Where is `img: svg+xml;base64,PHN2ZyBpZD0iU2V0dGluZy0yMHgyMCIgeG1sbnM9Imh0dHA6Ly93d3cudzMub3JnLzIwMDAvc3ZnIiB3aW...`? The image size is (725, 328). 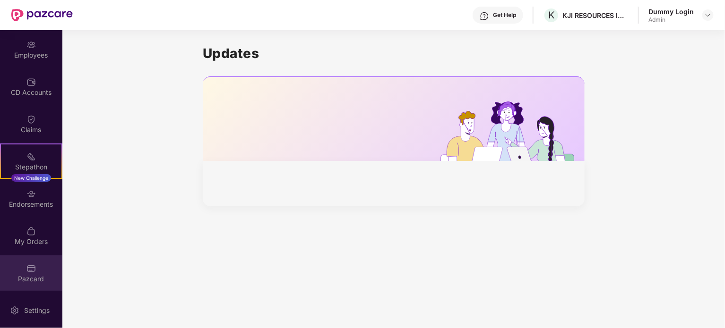
img: svg+xml;base64,PHN2ZyBpZD0iU2V0dGluZy0yMHgyMCIgeG1sbnM9Imh0dHA6Ly93d3cudzMub3JnLzIwMDAvc3ZnIiB3aW... is located at coordinates (15, 311).